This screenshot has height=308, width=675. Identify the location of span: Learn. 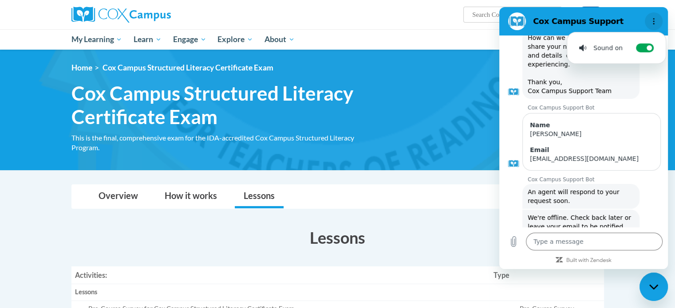
(147, 40).